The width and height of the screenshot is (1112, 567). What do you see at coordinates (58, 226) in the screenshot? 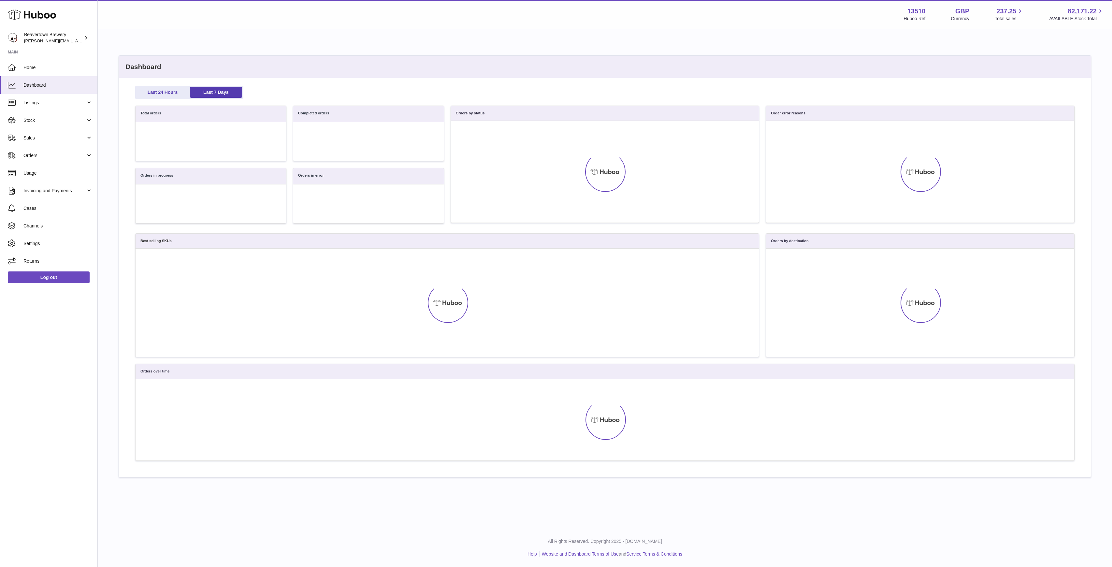
I see `span: Channels` at bounding box center [58, 226].